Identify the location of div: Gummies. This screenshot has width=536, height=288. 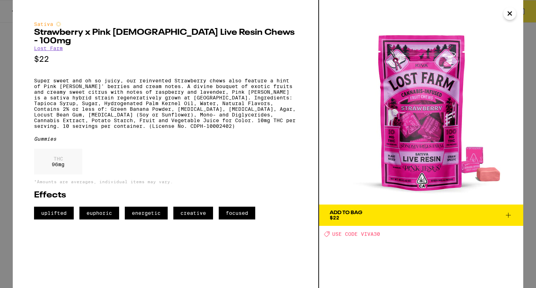
(166, 139).